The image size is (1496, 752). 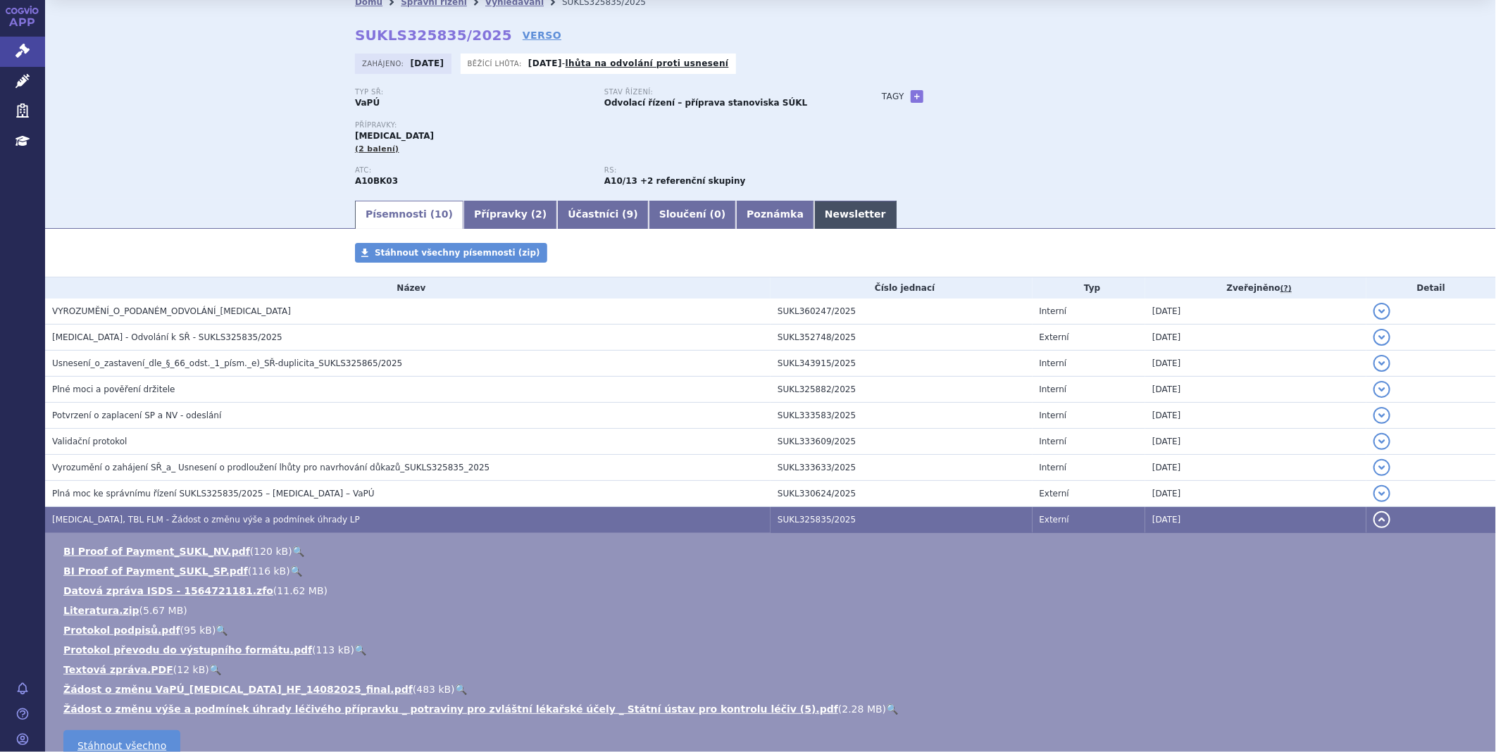 What do you see at coordinates (163, 611) in the screenshot?
I see `span: 5.67 MB` at bounding box center [163, 611].